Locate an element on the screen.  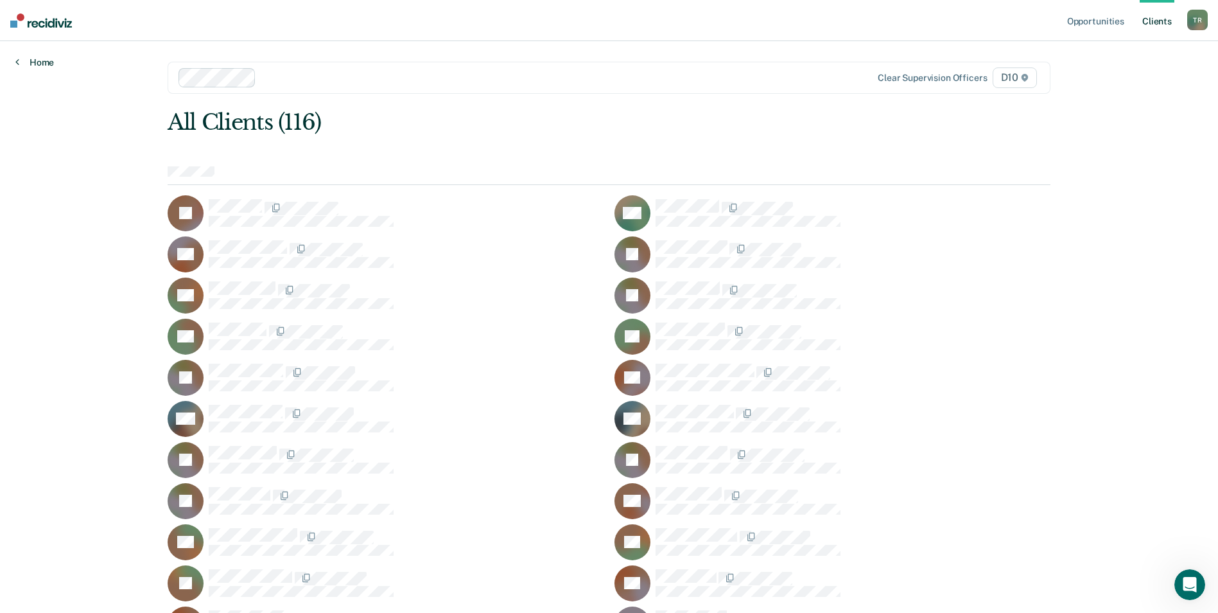
div: T R is located at coordinates (1198, 20).